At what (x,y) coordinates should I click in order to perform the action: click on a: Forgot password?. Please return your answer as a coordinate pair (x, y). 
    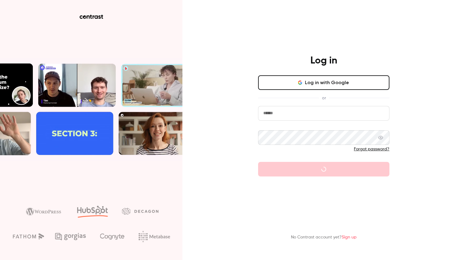
    Looking at the image, I should click on (371, 149).